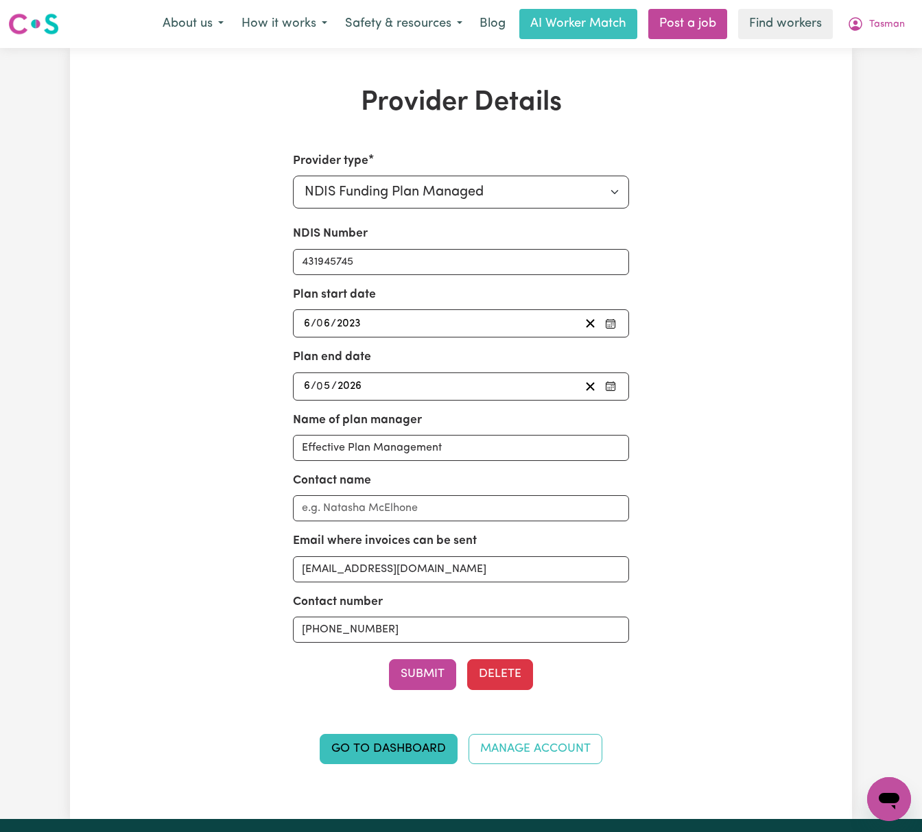  Describe the element at coordinates (337, 602) in the screenshot. I see `label: Contact number` at that location.